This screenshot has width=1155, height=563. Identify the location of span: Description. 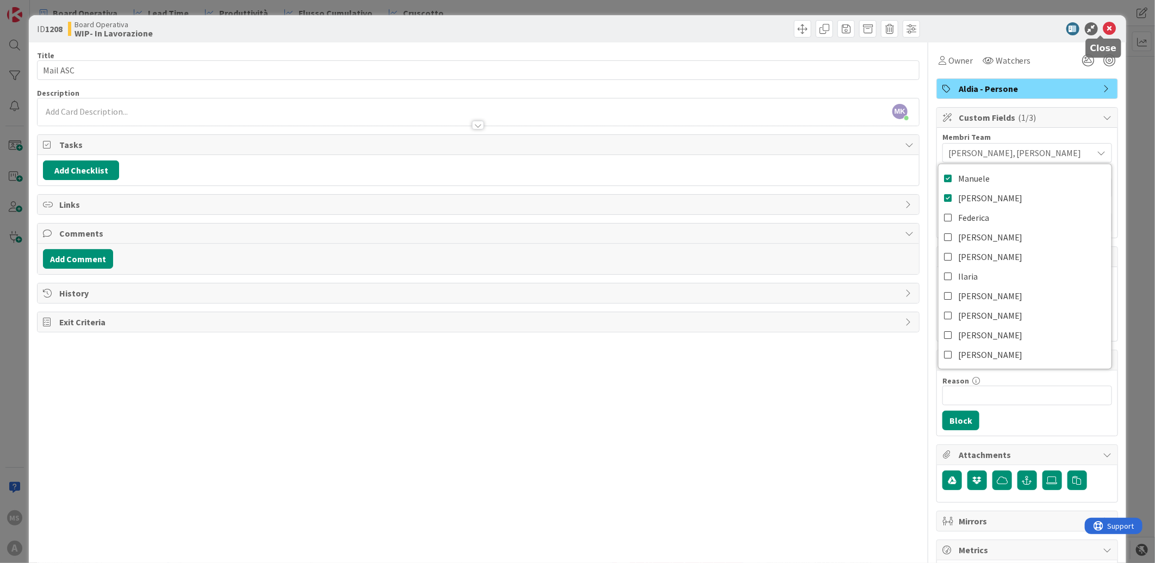
(58, 93).